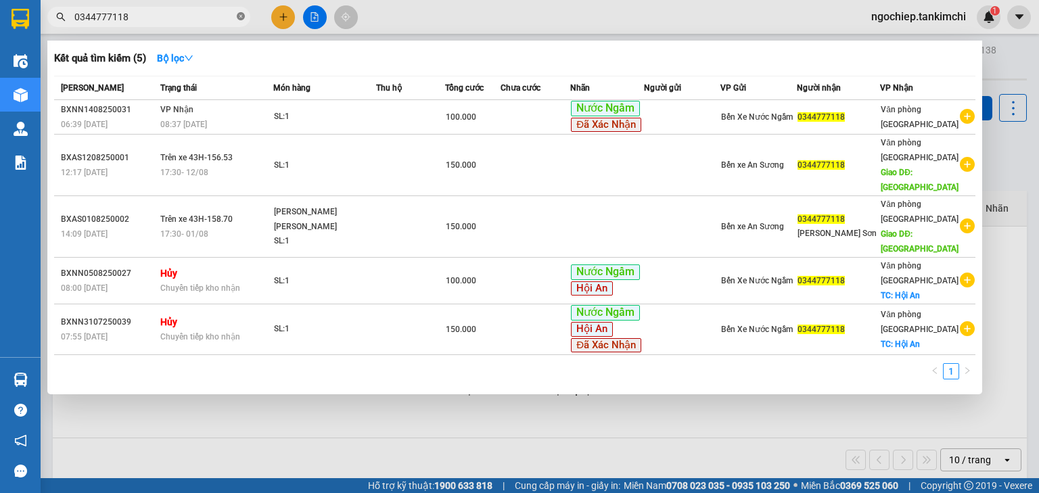 This screenshot has width=1039, height=493. What do you see at coordinates (154, 17) in the screenshot?
I see `input: Tìm tên, số ĐT hoặc mã đơn` at bounding box center [154, 17].